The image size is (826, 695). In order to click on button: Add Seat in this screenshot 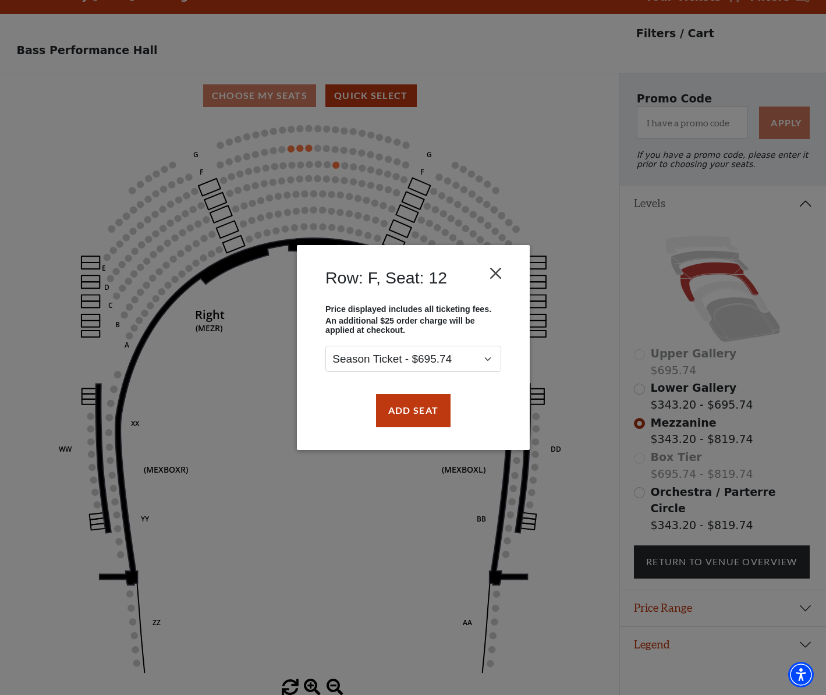, I will do `click(413, 410)`.